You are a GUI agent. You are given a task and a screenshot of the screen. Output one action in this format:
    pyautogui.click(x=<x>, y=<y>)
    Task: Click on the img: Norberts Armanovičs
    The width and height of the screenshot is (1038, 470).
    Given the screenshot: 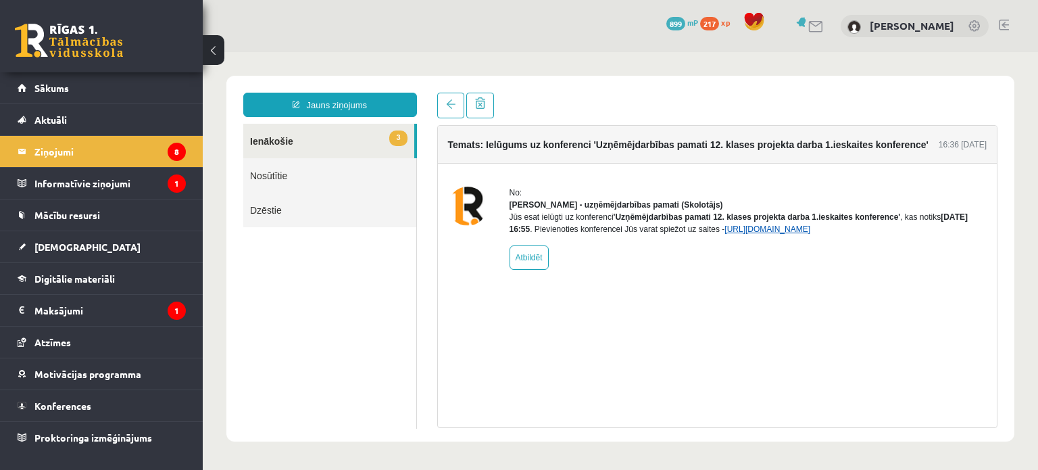 What is the action you would take?
    pyautogui.click(x=854, y=27)
    